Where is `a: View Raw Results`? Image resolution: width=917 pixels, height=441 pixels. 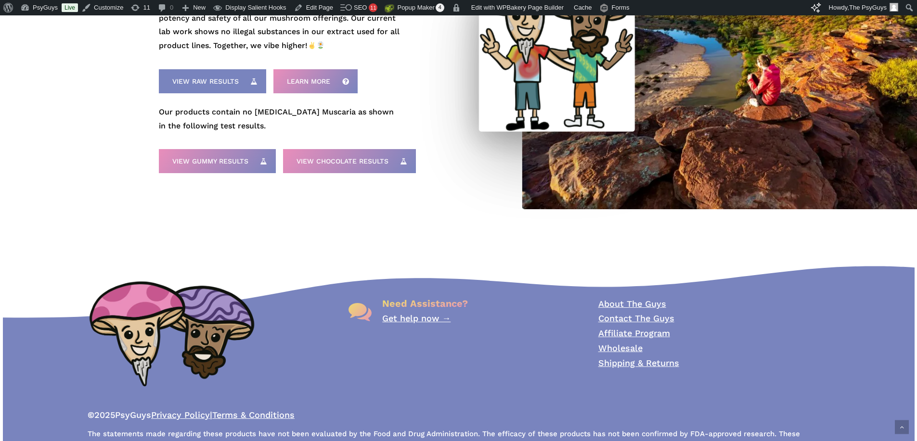 a: View Raw Results is located at coordinates (212, 81).